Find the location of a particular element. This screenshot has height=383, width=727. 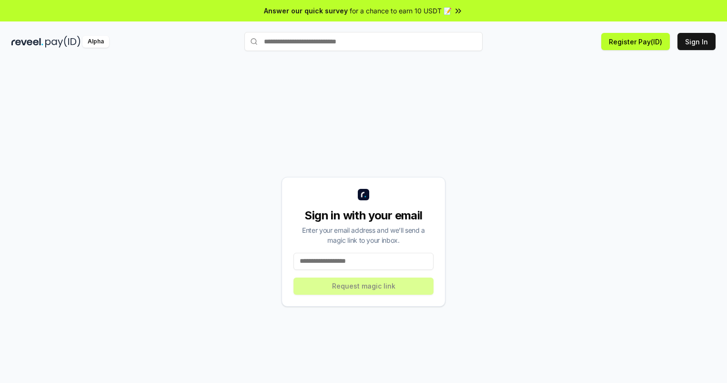

span: Answer our quick survey is located at coordinates (306, 10).